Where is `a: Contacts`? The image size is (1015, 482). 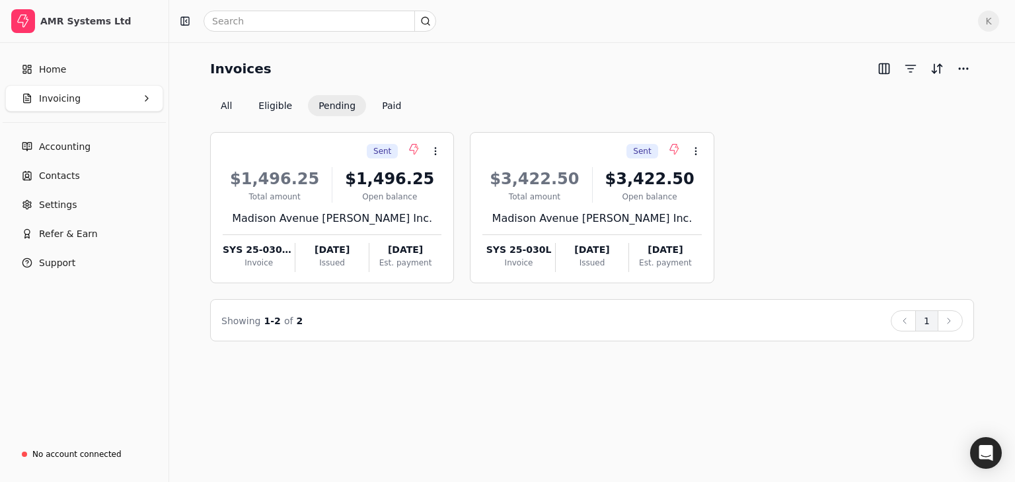
a: Contacts is located at coordinates (84, 176).